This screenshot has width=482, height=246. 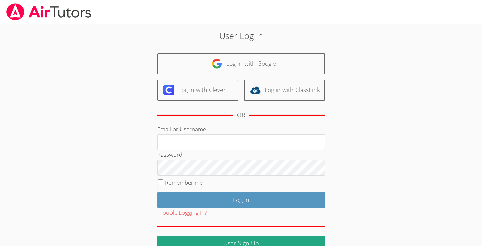 What do you see at coordinates (241, 36) in the screenshot?
I see `h2: User Log in` at bounding box center [241, 36].